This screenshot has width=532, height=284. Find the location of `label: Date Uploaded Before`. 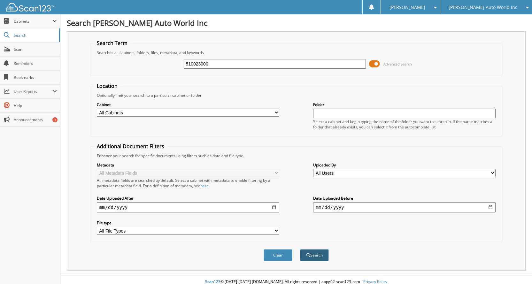

label: Date Uploaded Before is located at coordinates (405, 198).